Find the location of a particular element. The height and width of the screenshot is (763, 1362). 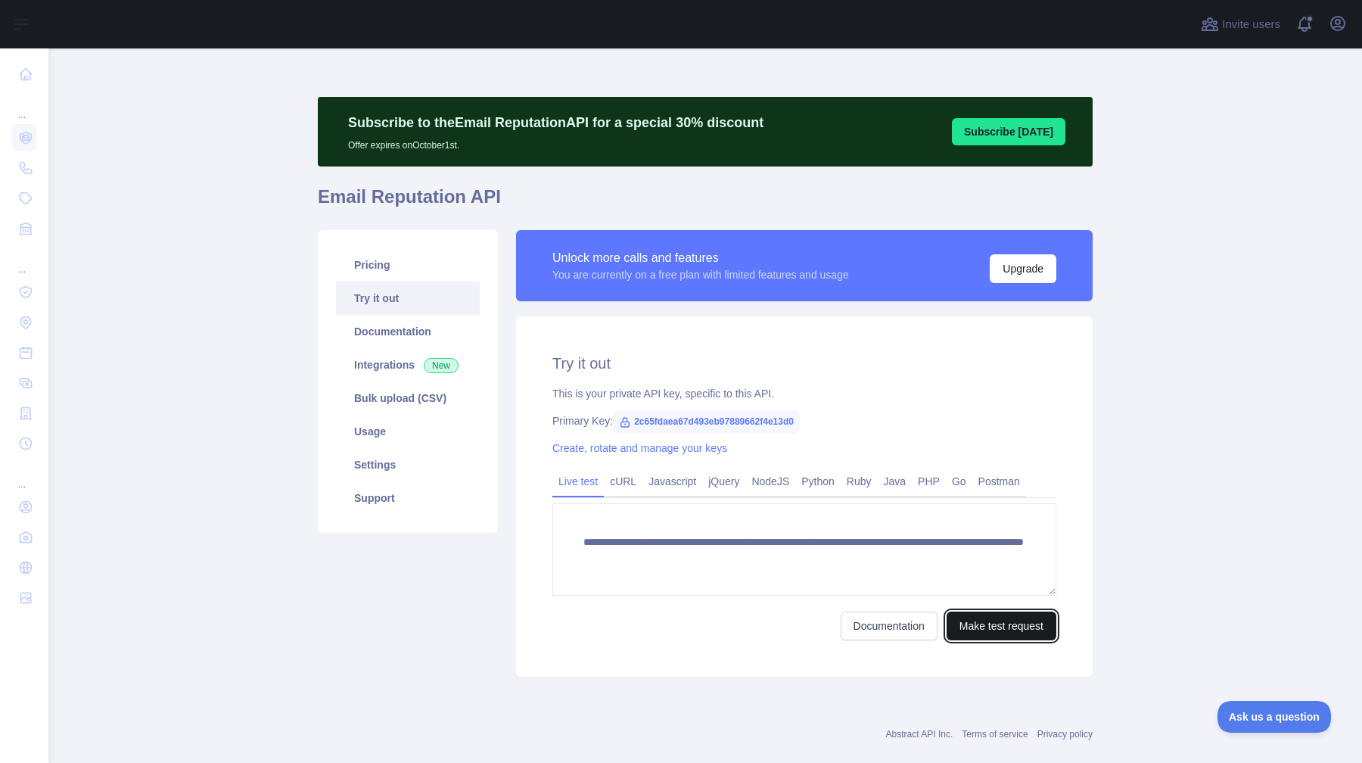

a: Try it out is located at coordinates (408, 298).